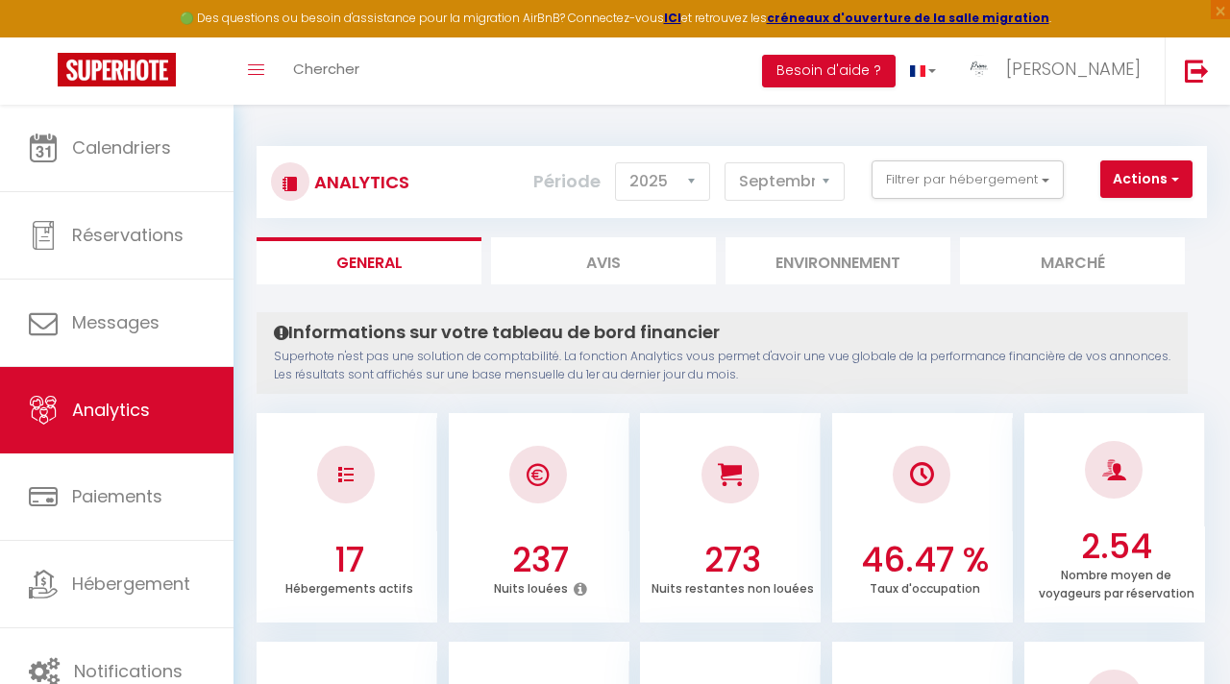  What do you see at coordinates (673, 17) in the screenshot?
I see `strong: ICI` at bounding box center [673, 17].